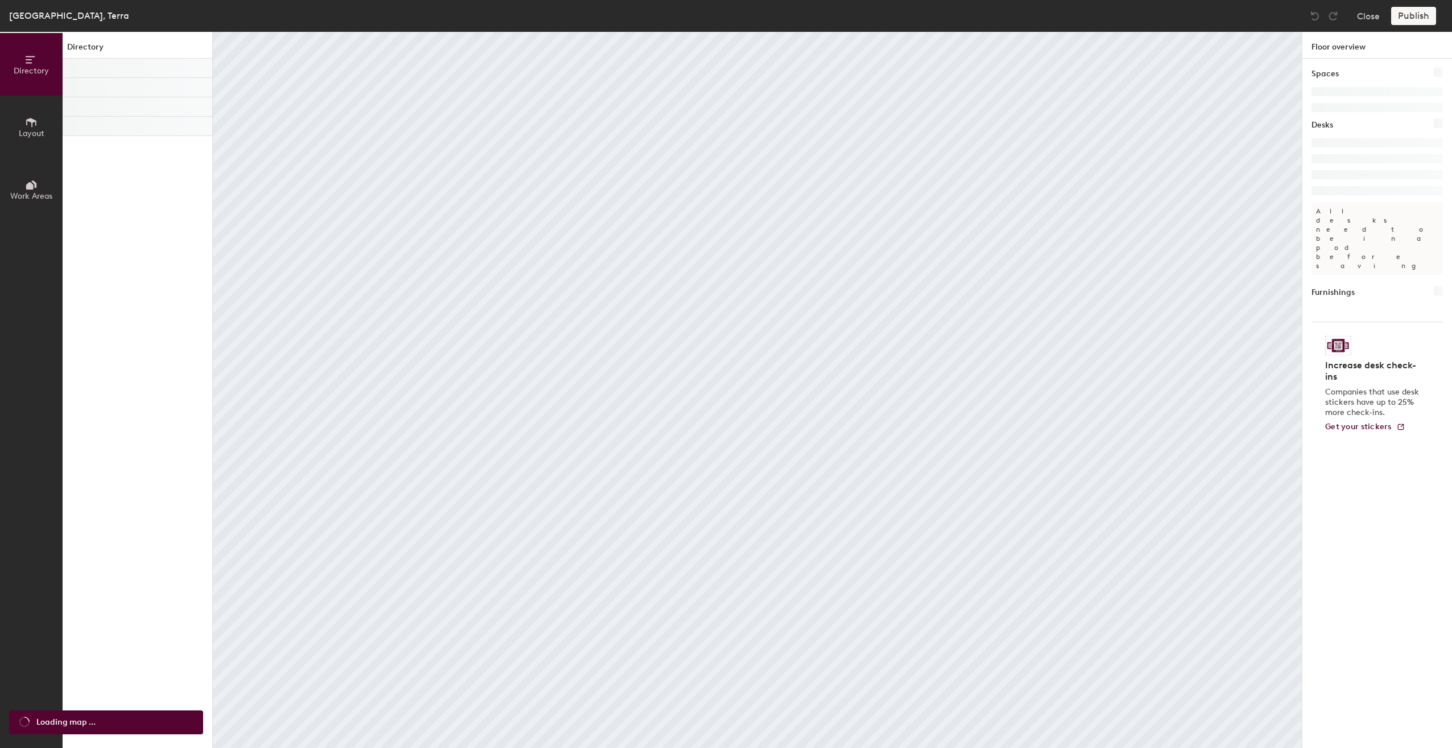  What do you see at coordinates (1358, 426) in the screenshot?
I see `span: Get your stickers` at bounding box center [1358, 426].